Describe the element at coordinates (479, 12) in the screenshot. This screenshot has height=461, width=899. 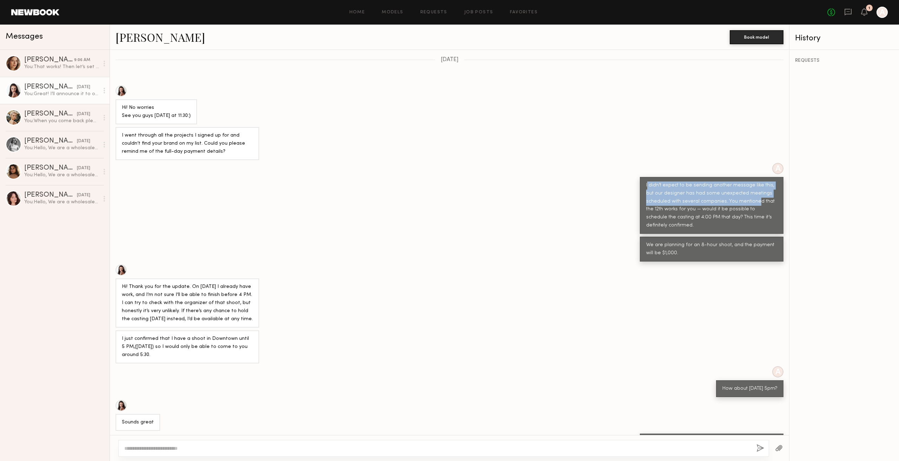
I see `a: Job Posts` at that location.